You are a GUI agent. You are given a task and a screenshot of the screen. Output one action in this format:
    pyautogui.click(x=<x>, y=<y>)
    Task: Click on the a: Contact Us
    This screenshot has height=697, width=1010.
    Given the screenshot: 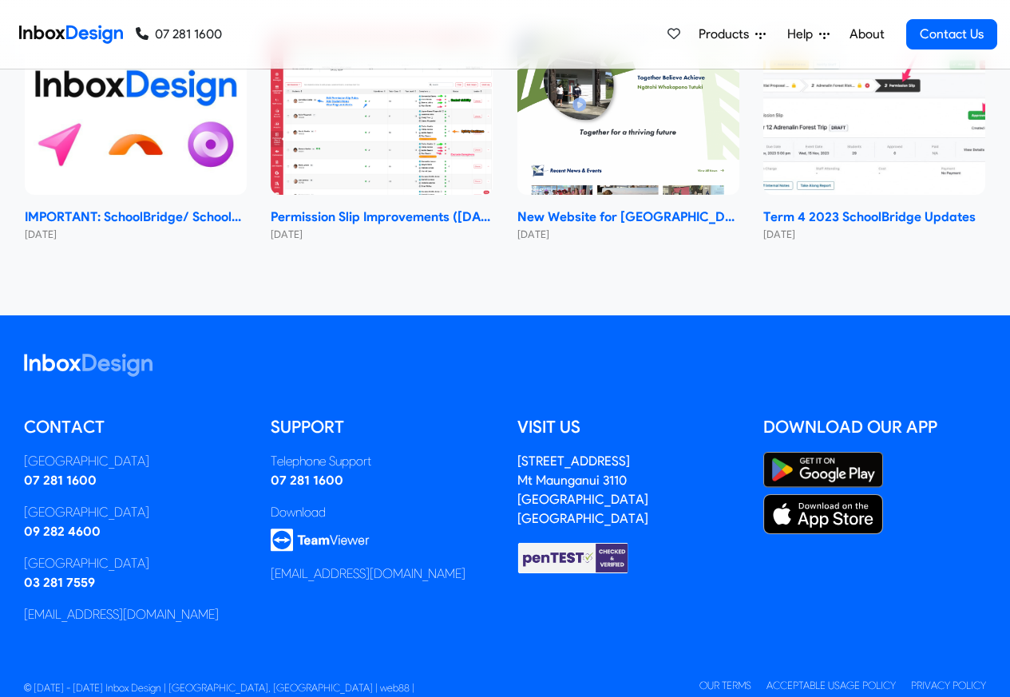 What is the action you would take?
    pyautogui.click(x=952, y=34)
    